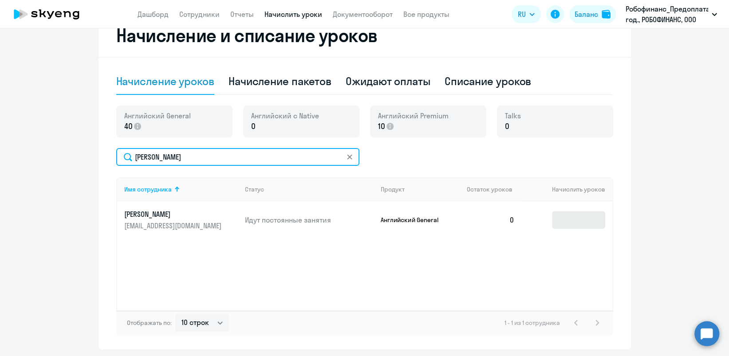 This screenshot has height=356, width=729. Describe the element at coordinates (365, 35) in the screenshot. I see `h2: Начисление и списание уроков` at that location.